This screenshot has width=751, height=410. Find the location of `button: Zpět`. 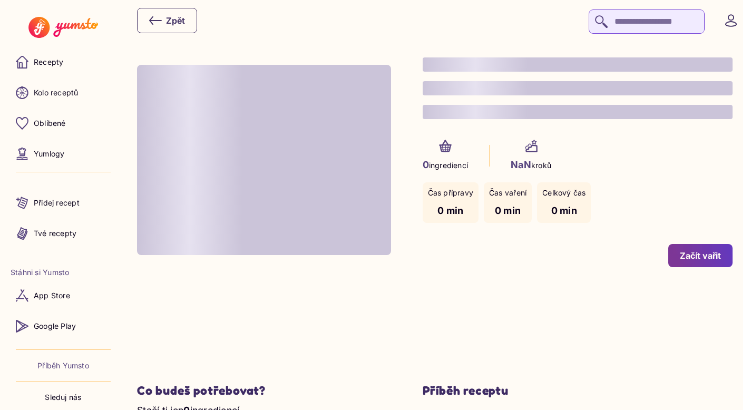

button: Zpět is located at coordinates (167, 21).